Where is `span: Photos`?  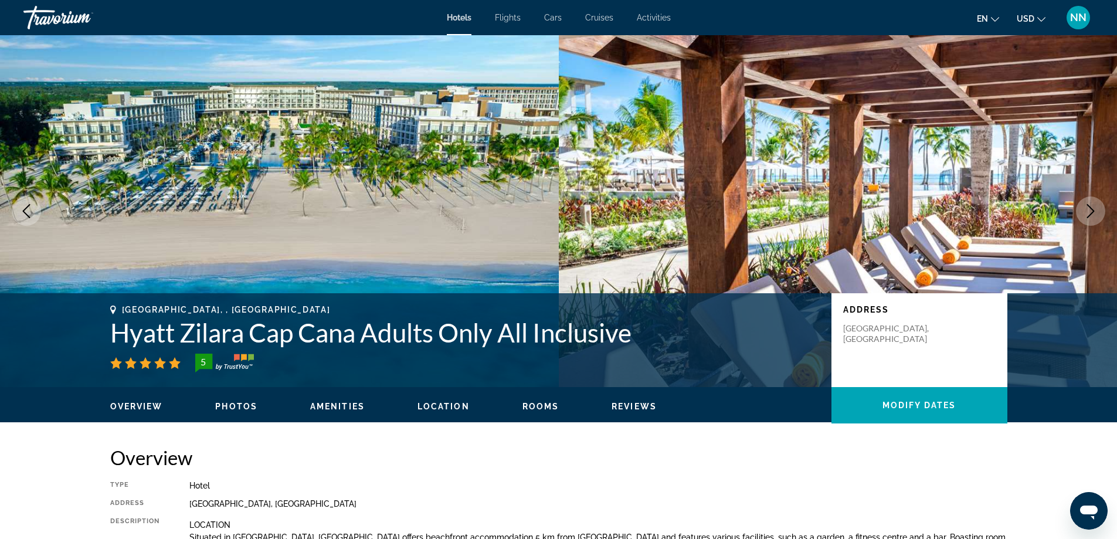
span: Photos is located at coordinates (236, 406).